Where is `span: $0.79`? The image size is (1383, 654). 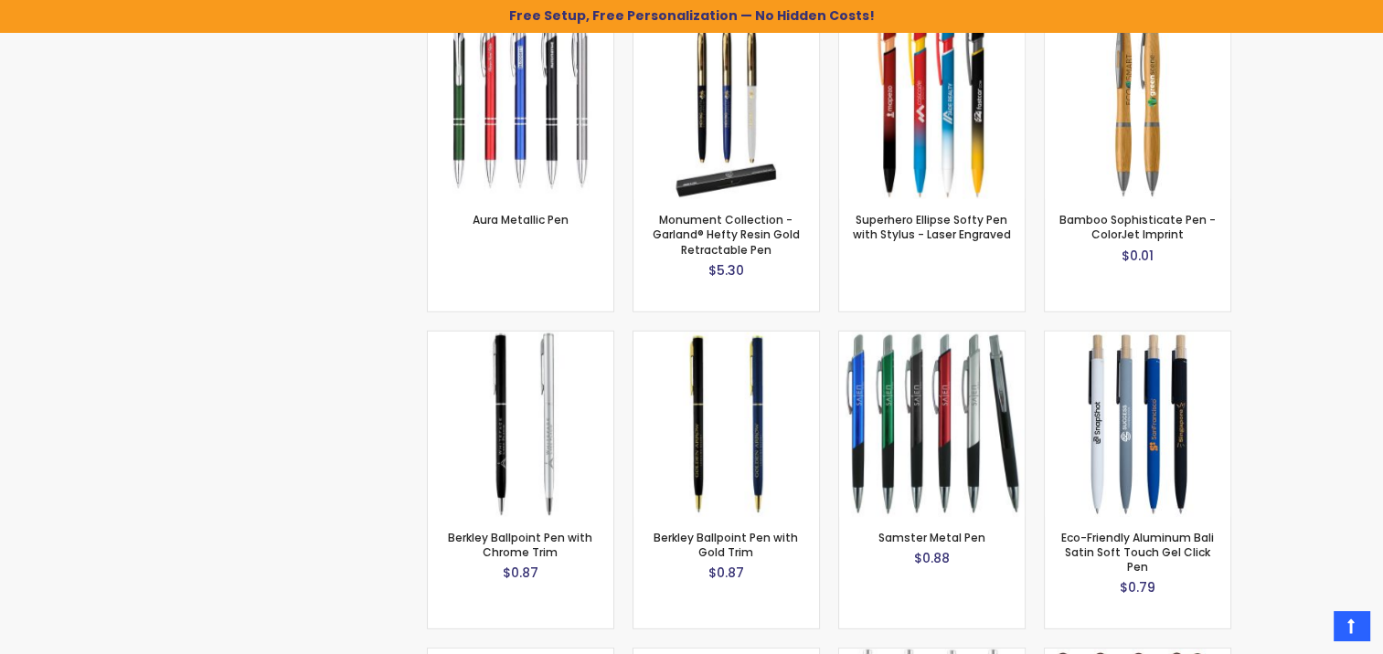
span: $0.79 is located at coordinates (1137, 588).